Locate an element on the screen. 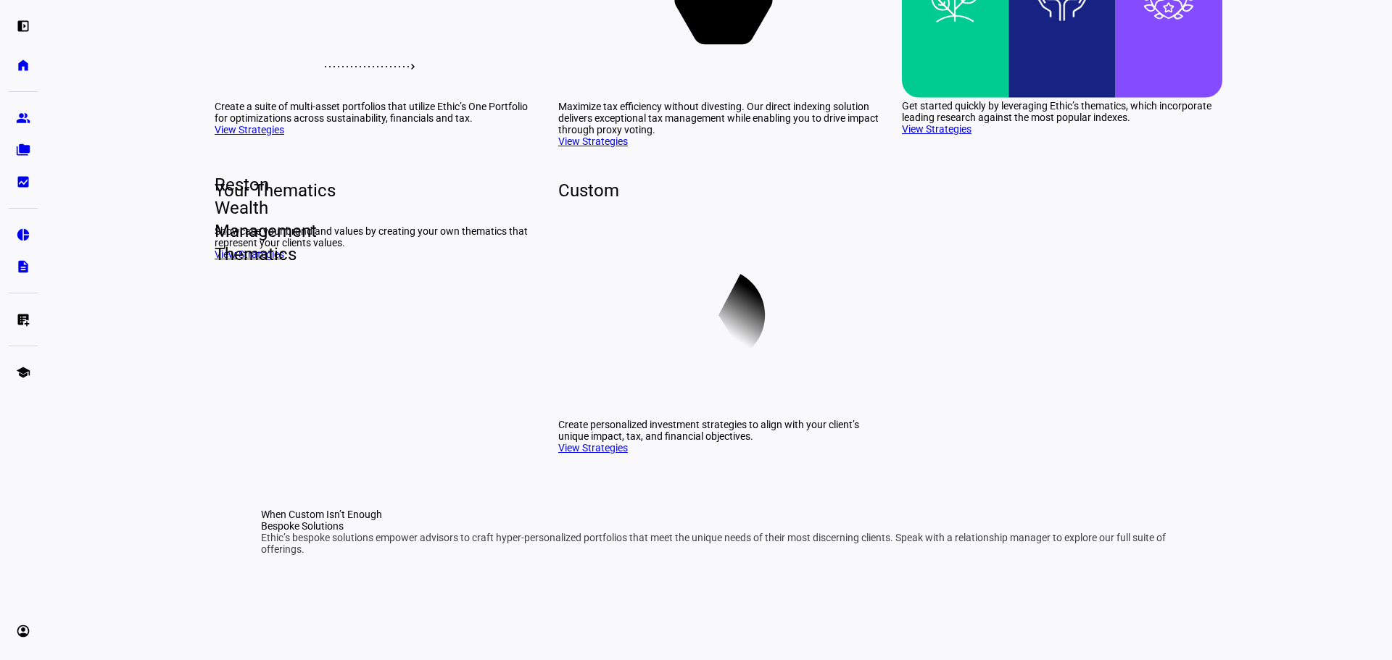 The height and width of the screenshot is (660, 1392). div: Bespoke Solutions is located at coordinates (719, 526).